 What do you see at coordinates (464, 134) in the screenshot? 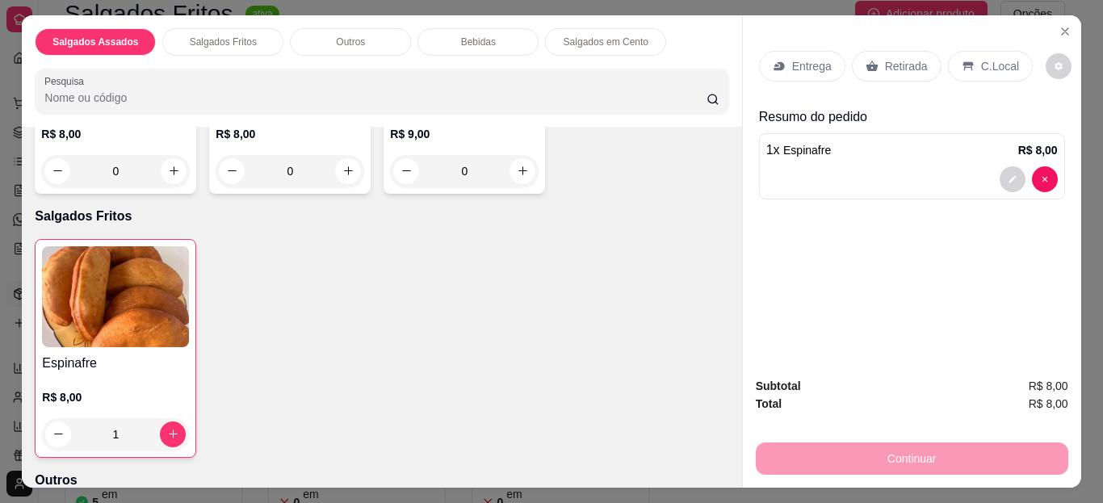
I see `p: R$ 9,00` at bounding box center [464, 134].